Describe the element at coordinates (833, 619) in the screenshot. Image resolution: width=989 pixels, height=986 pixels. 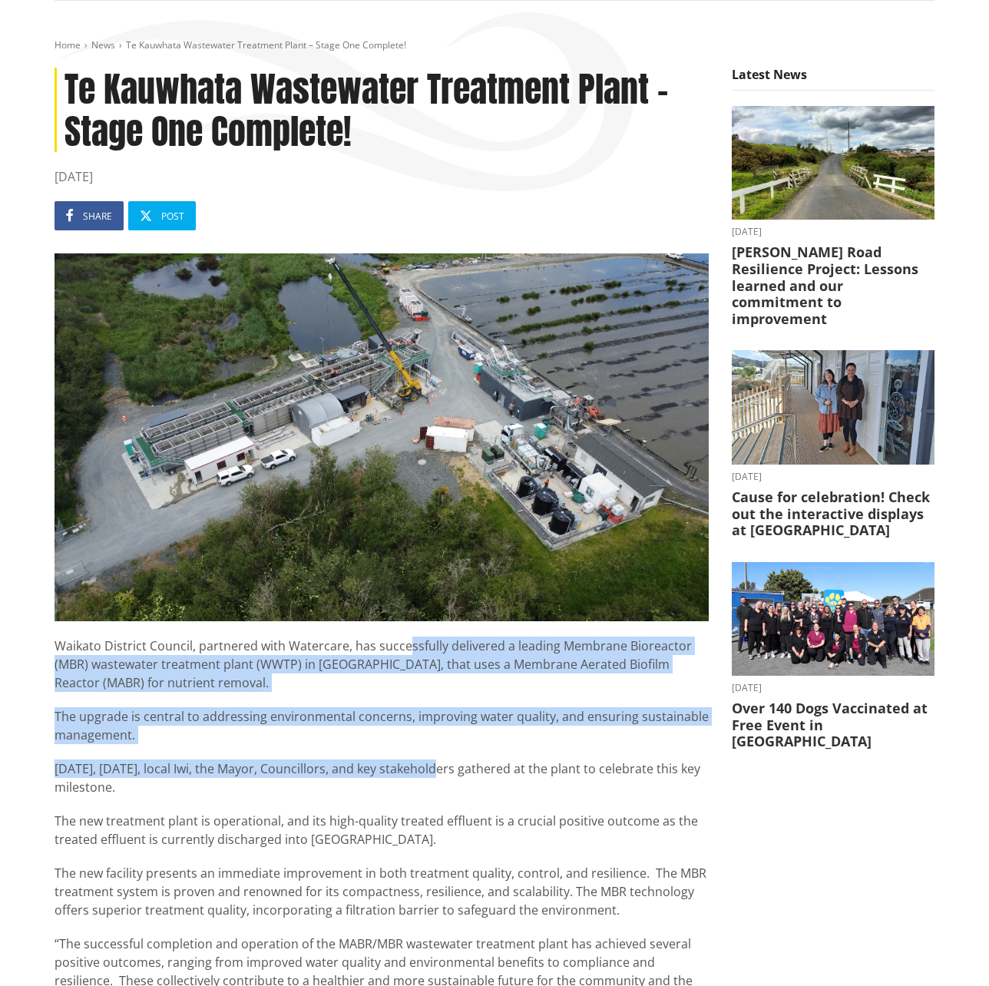
I see `img: 554642373_1205075598320060_7014791421243316406_n` at that location.